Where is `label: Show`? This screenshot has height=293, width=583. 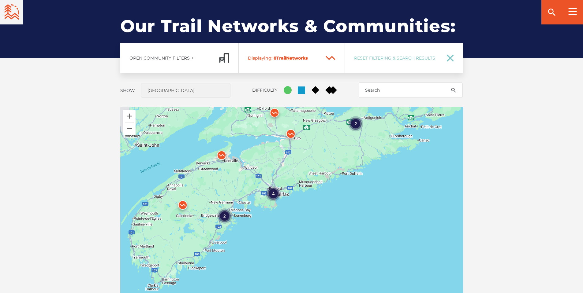
label: Show is located at coordinates (128, 91).